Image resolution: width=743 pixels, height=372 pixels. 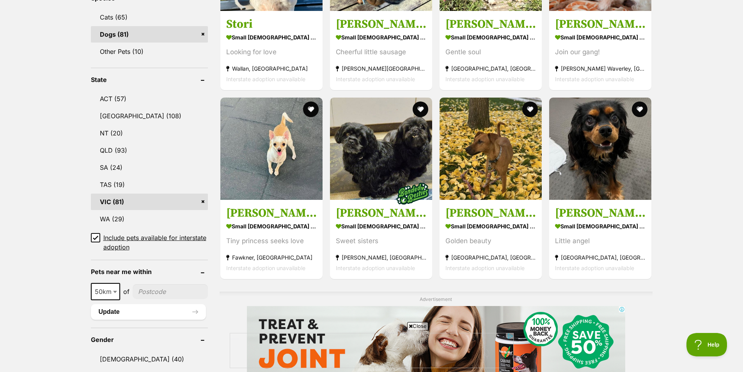 I want to click on input: postcode, so click(x=170, y=292).